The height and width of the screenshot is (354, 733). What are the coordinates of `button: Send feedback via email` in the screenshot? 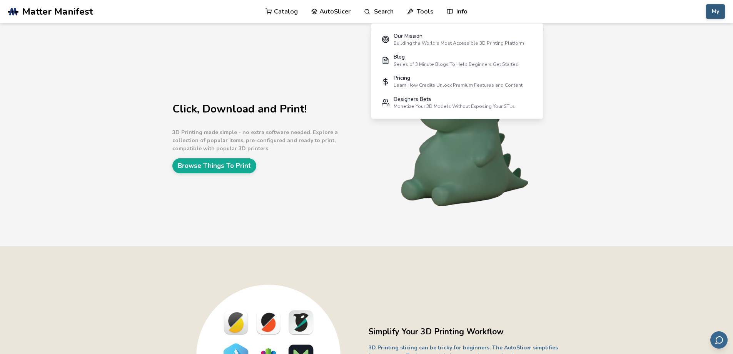 It's located at (719, 340).